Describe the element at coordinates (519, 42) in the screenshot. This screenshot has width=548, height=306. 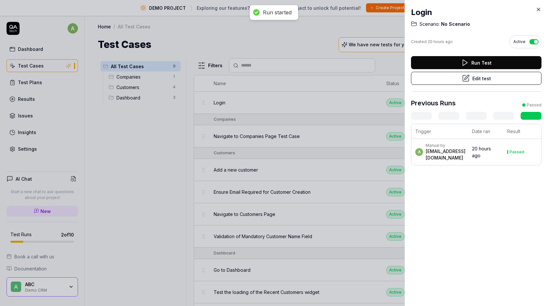
I see `span: Active` at that location.